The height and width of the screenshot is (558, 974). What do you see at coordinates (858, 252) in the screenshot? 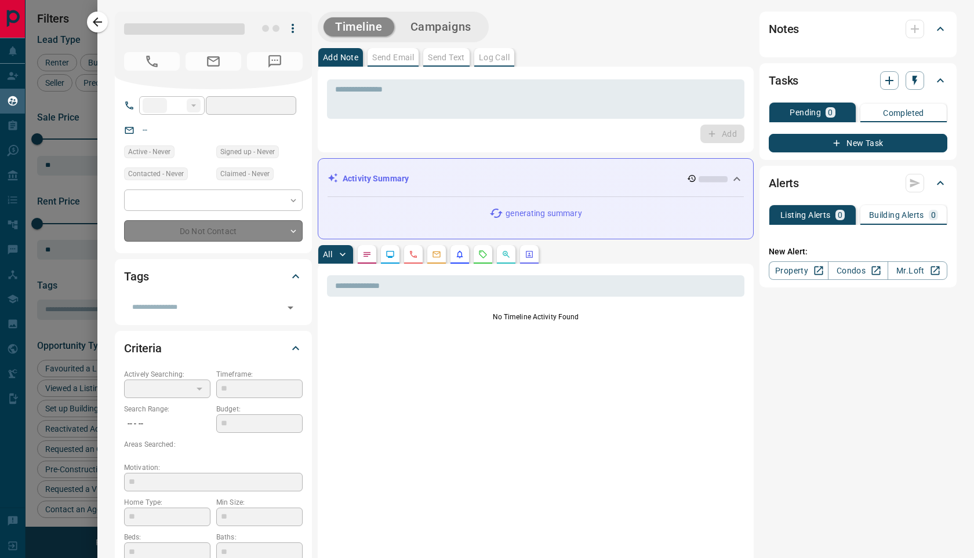
I see `p: New Alert:` at bounding box center [858, 252].